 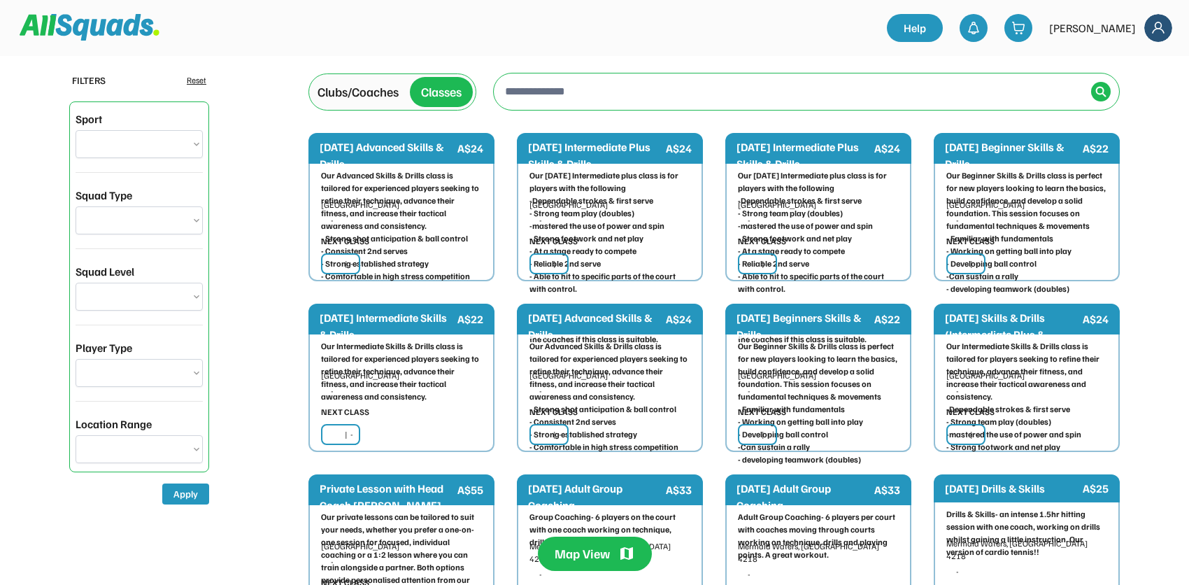 I want to click on img: shopping-cart-01%20%281%29.svg, so click(x=1018, y=28).